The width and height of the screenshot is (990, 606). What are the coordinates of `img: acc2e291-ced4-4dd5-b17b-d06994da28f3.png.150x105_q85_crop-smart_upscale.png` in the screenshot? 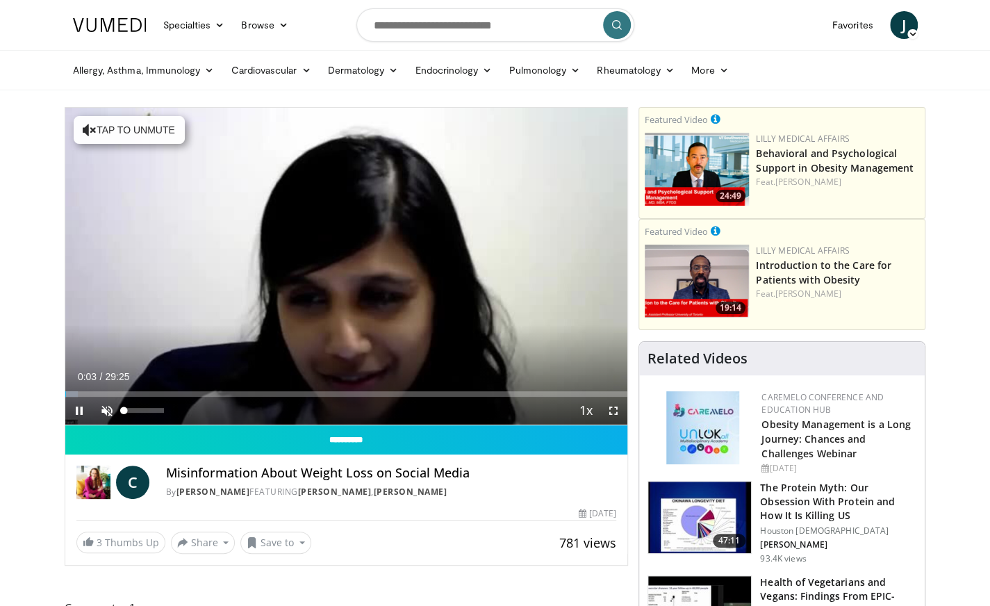 It's located at (696, 281).